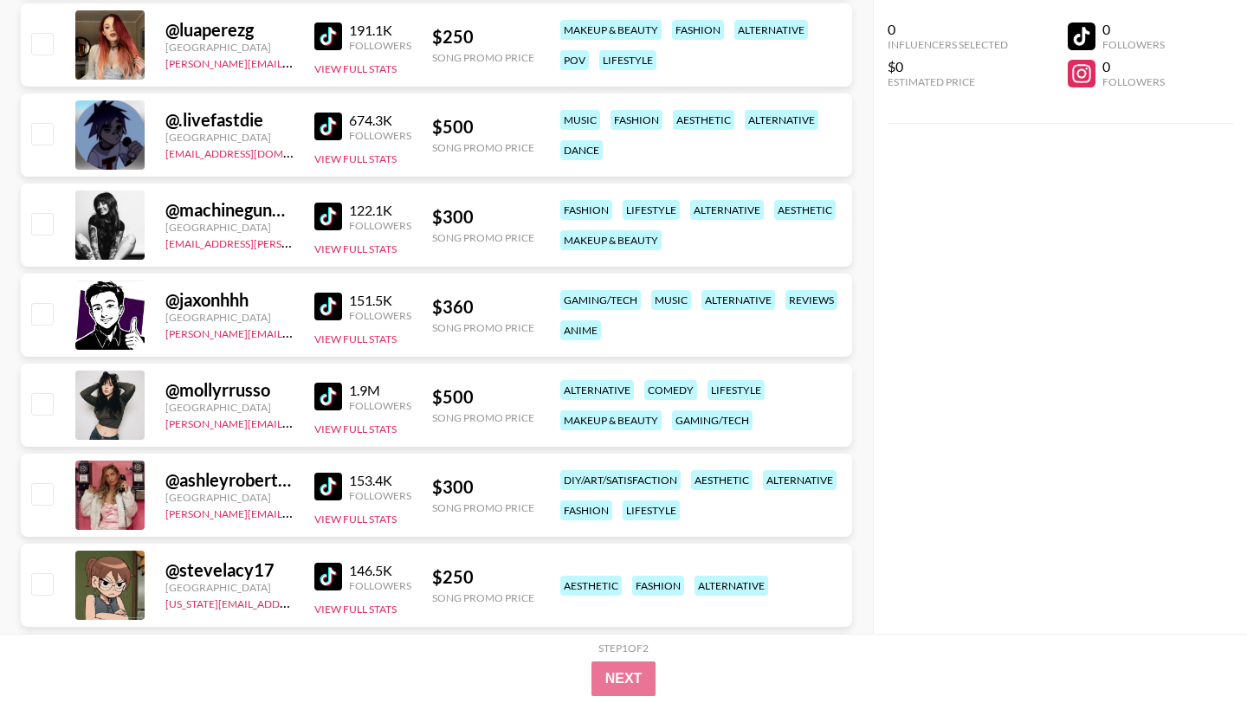 This screenshot has height=703, width=1247. What do you see at coordinates (947, 67) in the screenshot?
I see `div: $0` at bounding box center [947, 67].